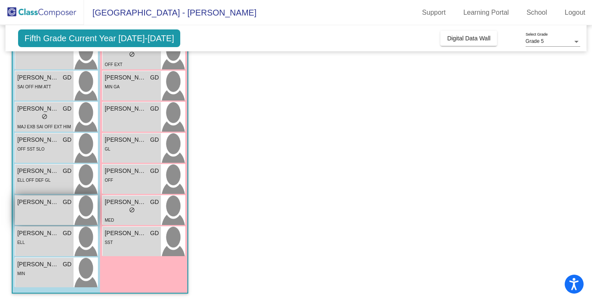 This screenshot has width=592, height=302. I want to click on span: ELL, so click(21, 242).